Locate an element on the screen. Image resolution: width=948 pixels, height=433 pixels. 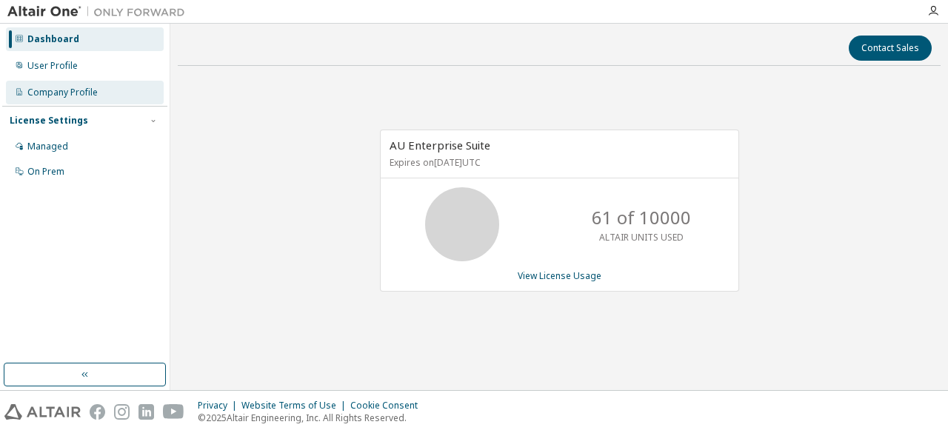
p: 61 of 10000 is located at coordinates (641, 218).